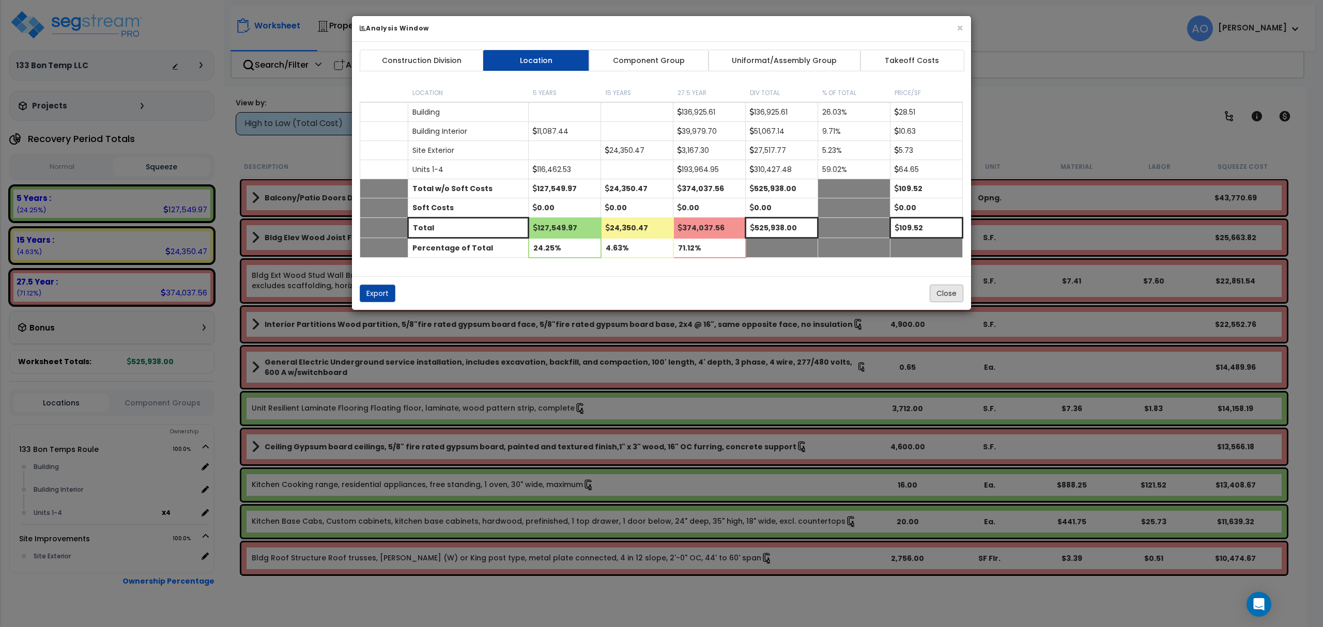  What do you see at coordinates (377, 293) in the screenshot?
I see `button: Export` at bounding box center [377, 293].